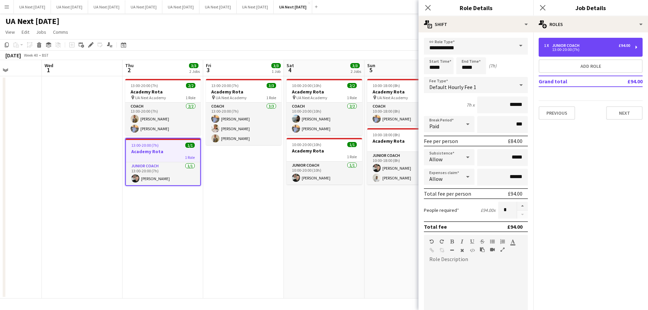 This screenshot has width=648, height=310. Describe the element at coordinates (48, 70) in the screenshot. I see `span: 1` at that location.